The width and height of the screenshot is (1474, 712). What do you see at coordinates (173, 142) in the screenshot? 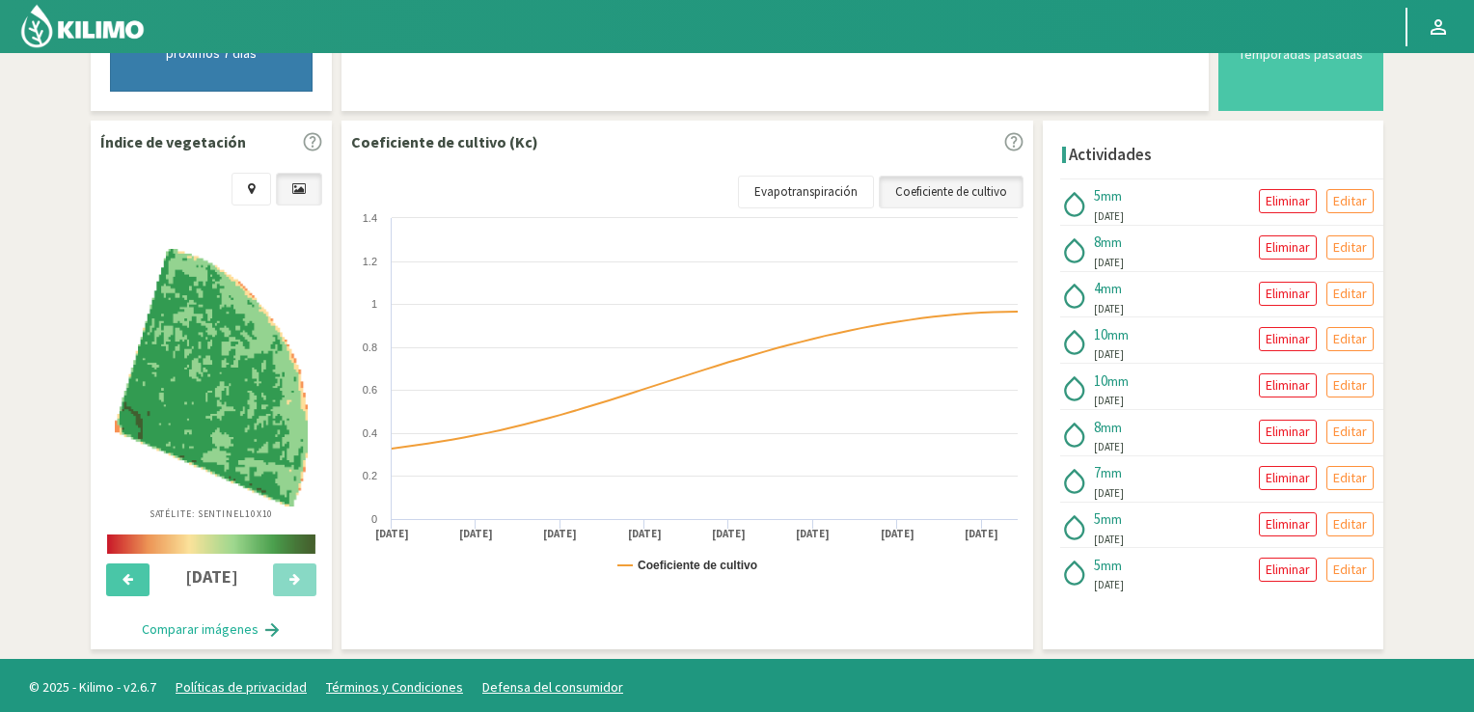
I see `p: Índice de vegetación` at bounding box center [173, 142].